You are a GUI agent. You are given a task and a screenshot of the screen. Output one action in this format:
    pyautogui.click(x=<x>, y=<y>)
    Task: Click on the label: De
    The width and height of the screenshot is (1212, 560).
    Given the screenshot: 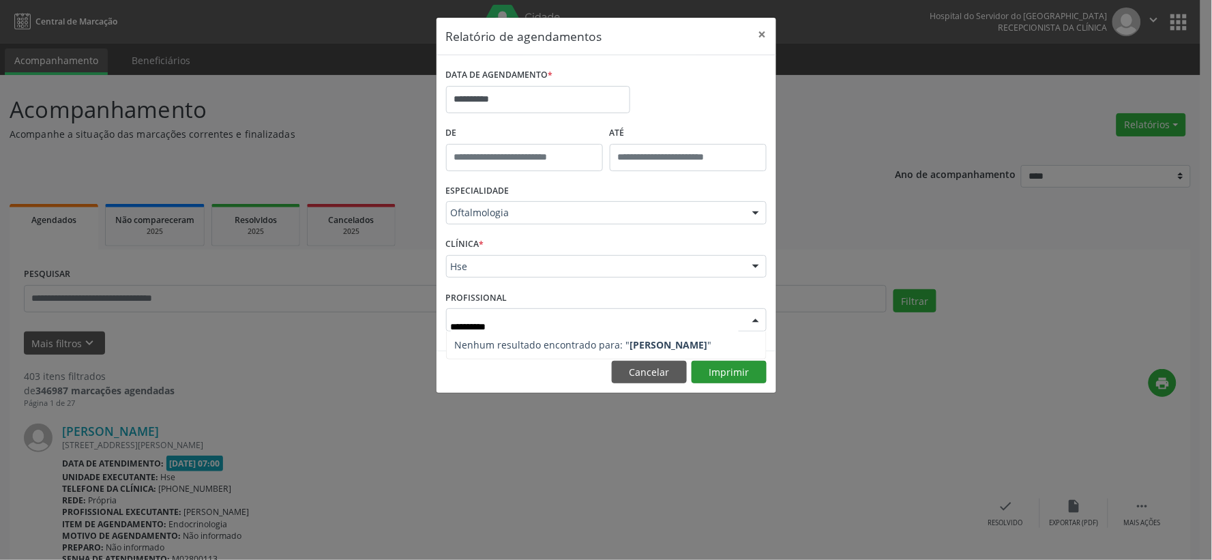 What is the action you would take?
    pyautogui.click(x=524, y=133)
    